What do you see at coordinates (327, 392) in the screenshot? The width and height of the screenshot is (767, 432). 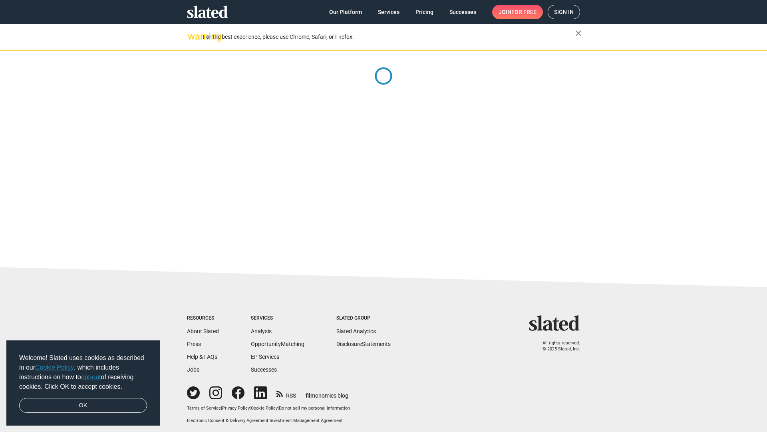 I see `a: filmonomics blog` at bounding box center [327, 392].